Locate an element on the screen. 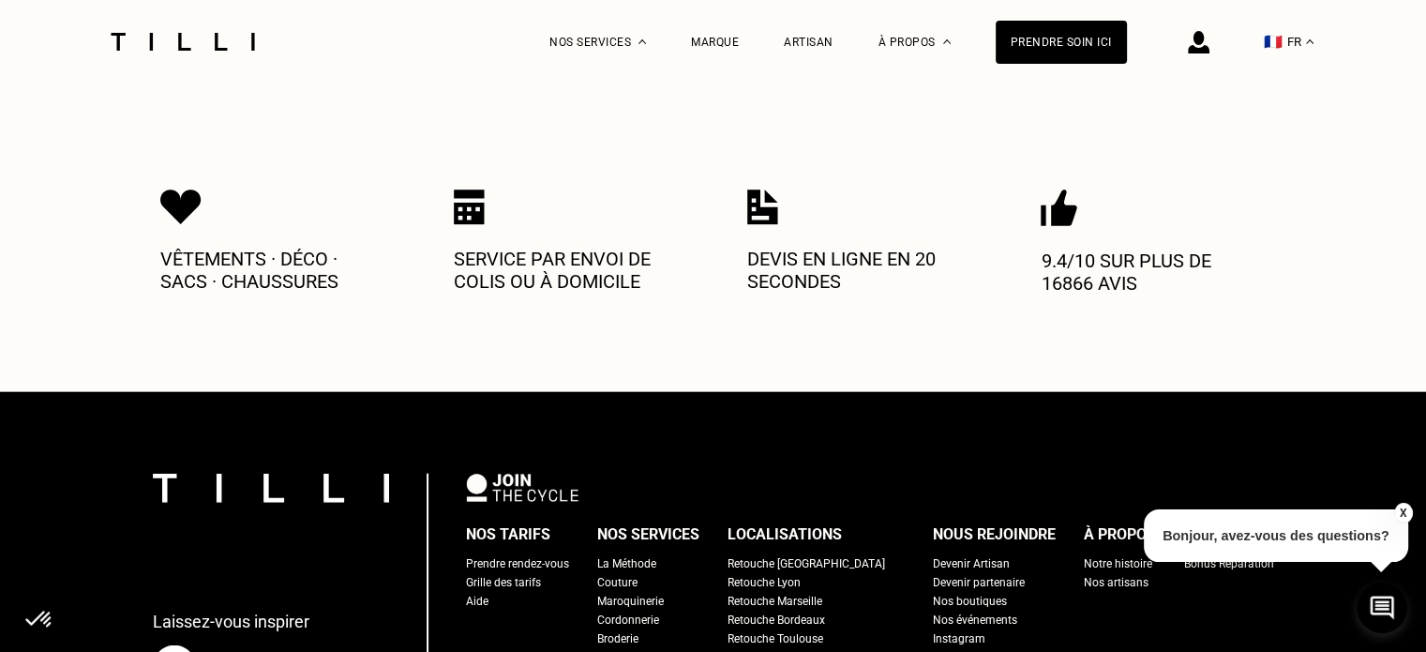 The width and height of the screenshot is (1426, 652). div: Instagram is located at coordinates (959, 639).